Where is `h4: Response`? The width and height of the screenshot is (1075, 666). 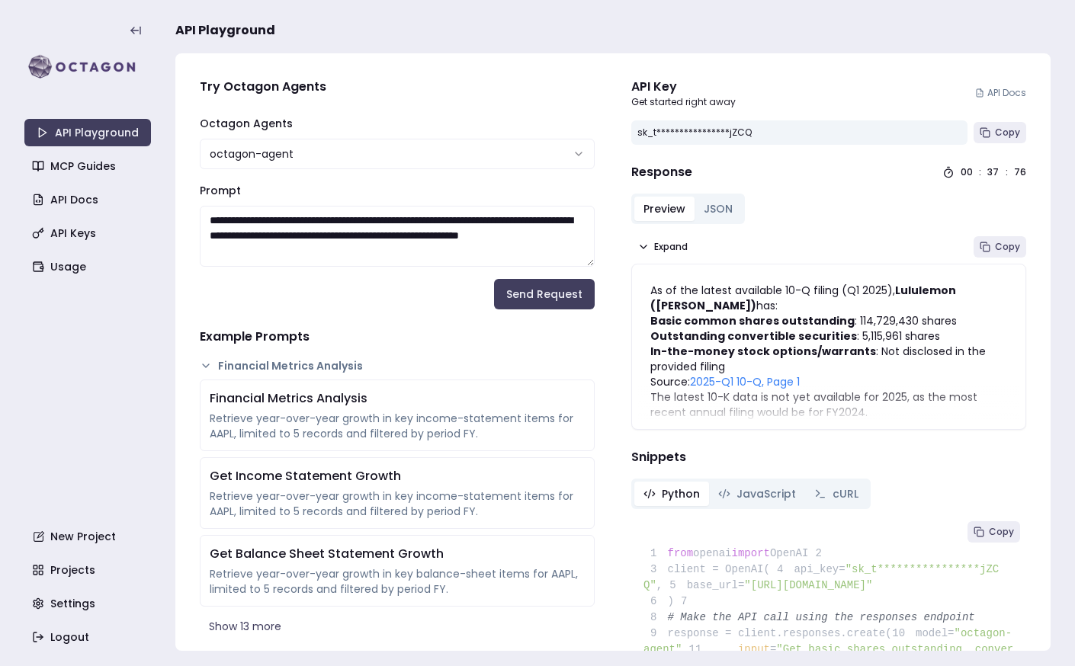 h4: Response is located at coordinates (662, 172).